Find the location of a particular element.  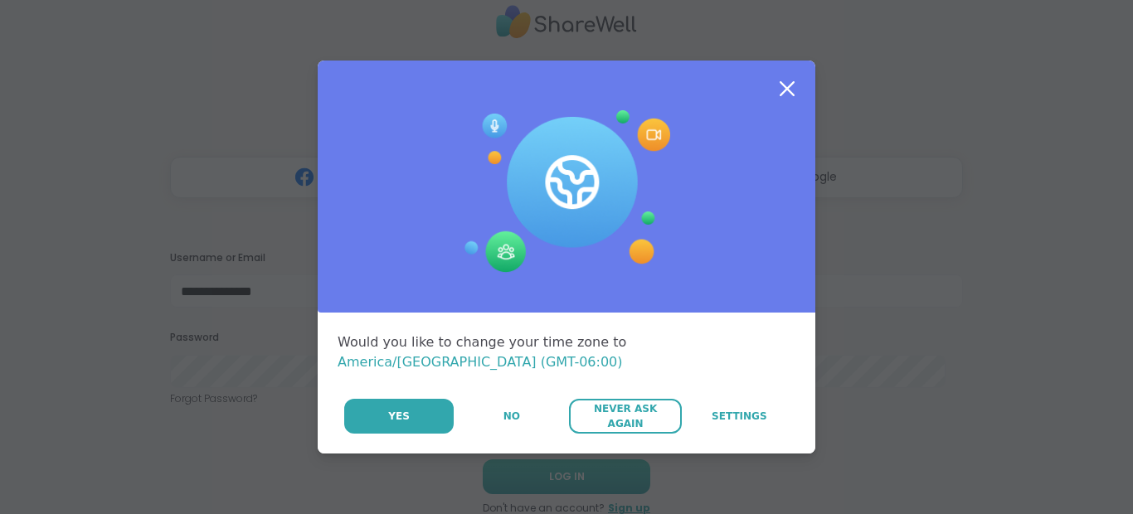

div: Would you like to change your time zone to is located at coordinates (566, 352).